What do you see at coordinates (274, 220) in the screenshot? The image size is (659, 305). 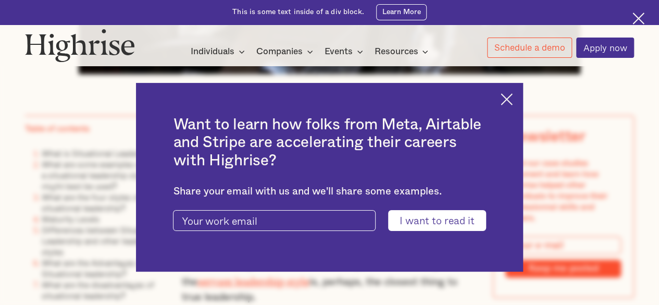 I see `input: Your work email` at bounding box center [274, 220].